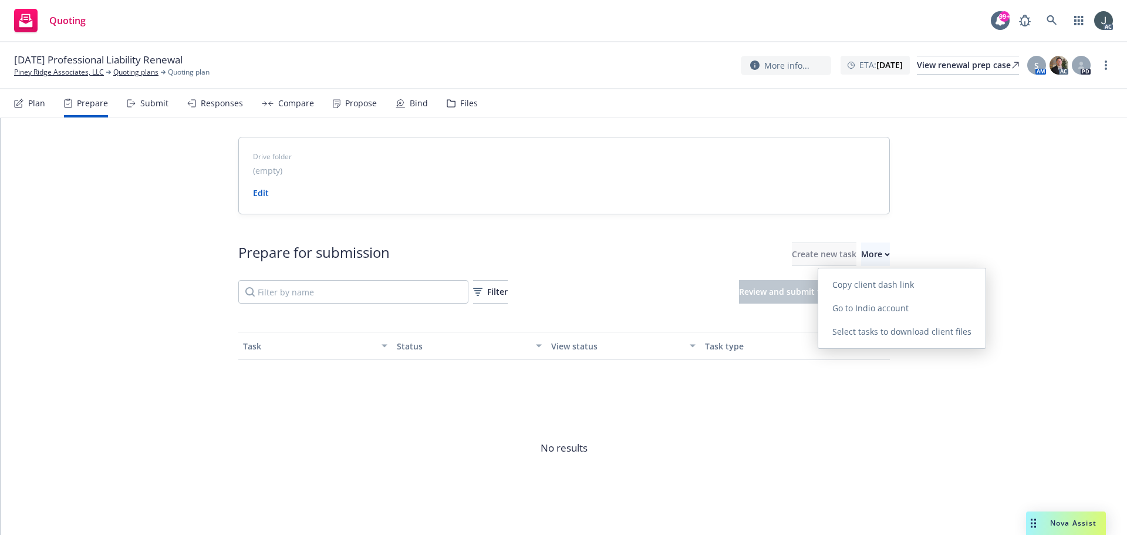 This screenshot has width=1127, height=535. Describe the element at coordinates (814, 291) in the screenshot. I see `span: Review and submit tasks to the client` at that location.